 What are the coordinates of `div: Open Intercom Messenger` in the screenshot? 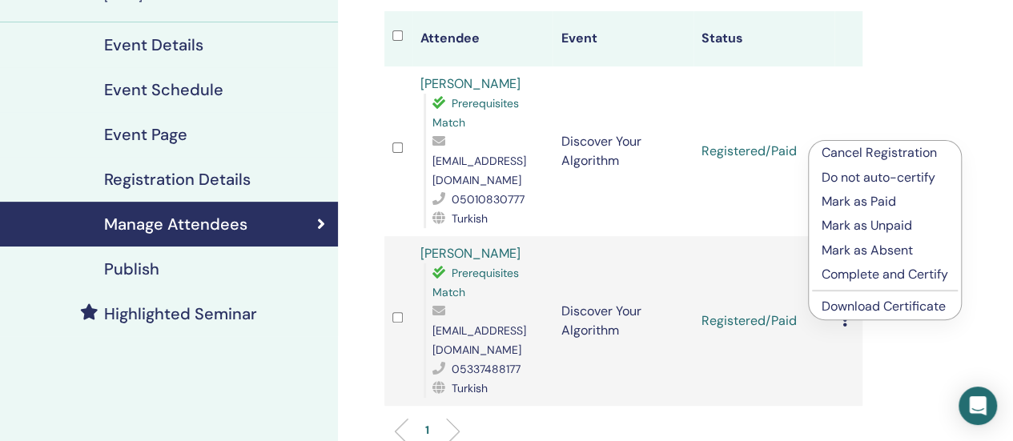 It's located at (978, 406).